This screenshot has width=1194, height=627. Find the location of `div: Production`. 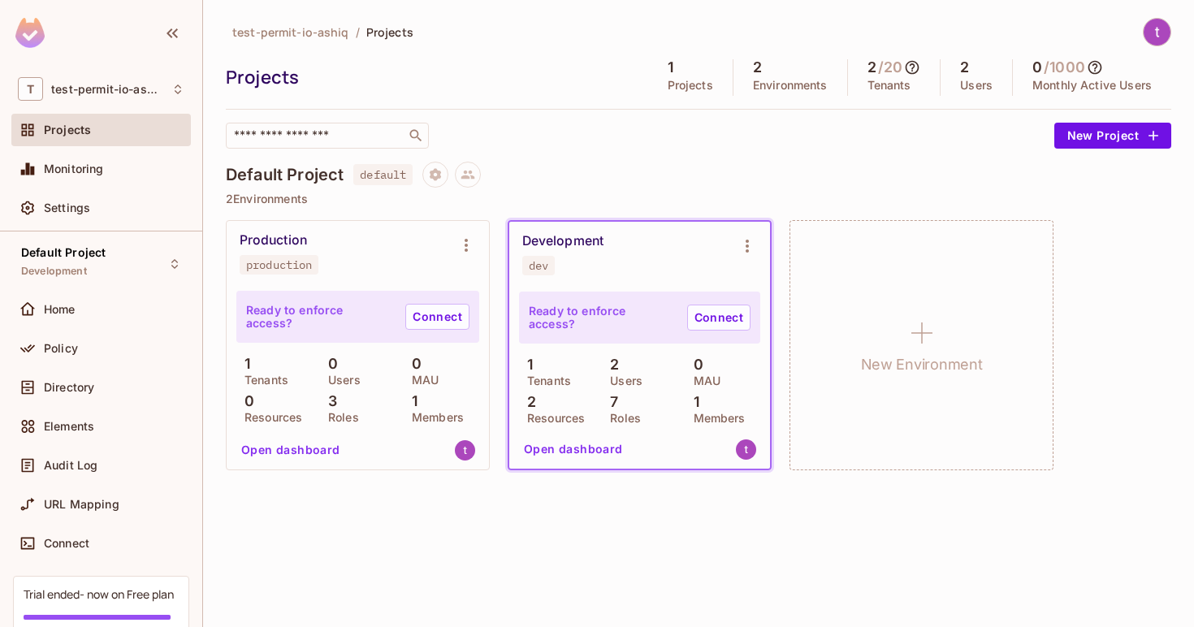

div: Production is located at coordinates (273, 240).